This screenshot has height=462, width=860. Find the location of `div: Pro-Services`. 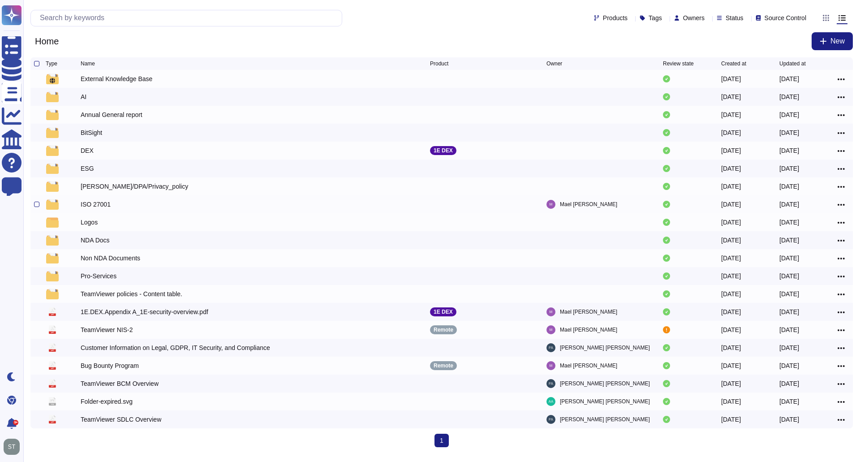

div: Pro-Services is located at coordinates (99, 276).